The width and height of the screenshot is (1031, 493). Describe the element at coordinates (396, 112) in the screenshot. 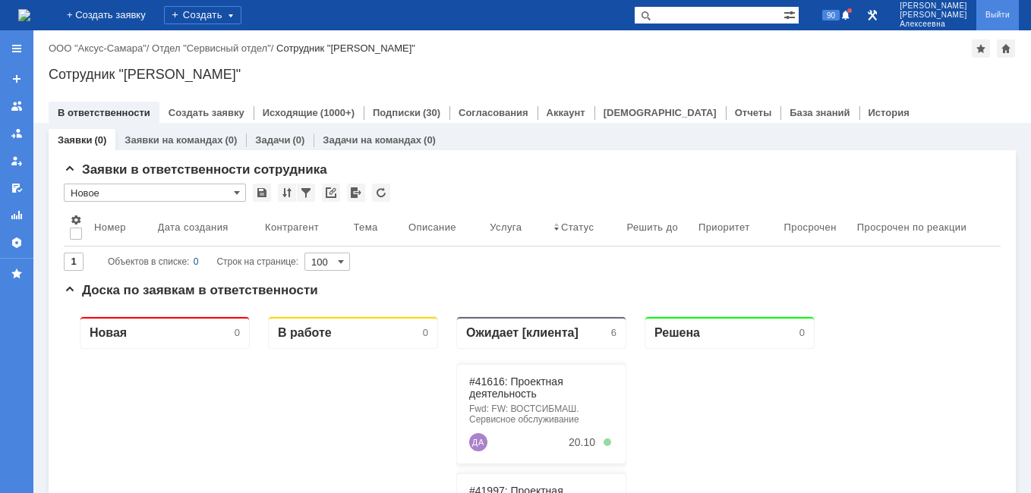

I see `a: Подписки` at that location.